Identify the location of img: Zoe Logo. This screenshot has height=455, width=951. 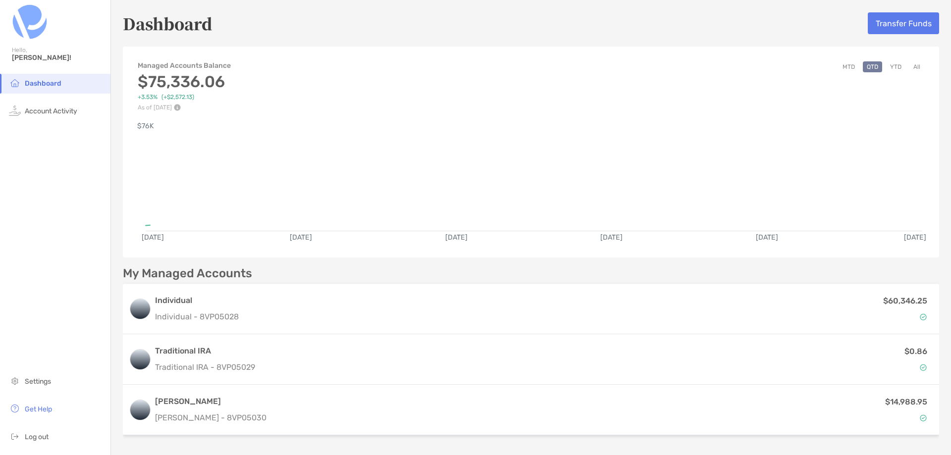
(30, 22).